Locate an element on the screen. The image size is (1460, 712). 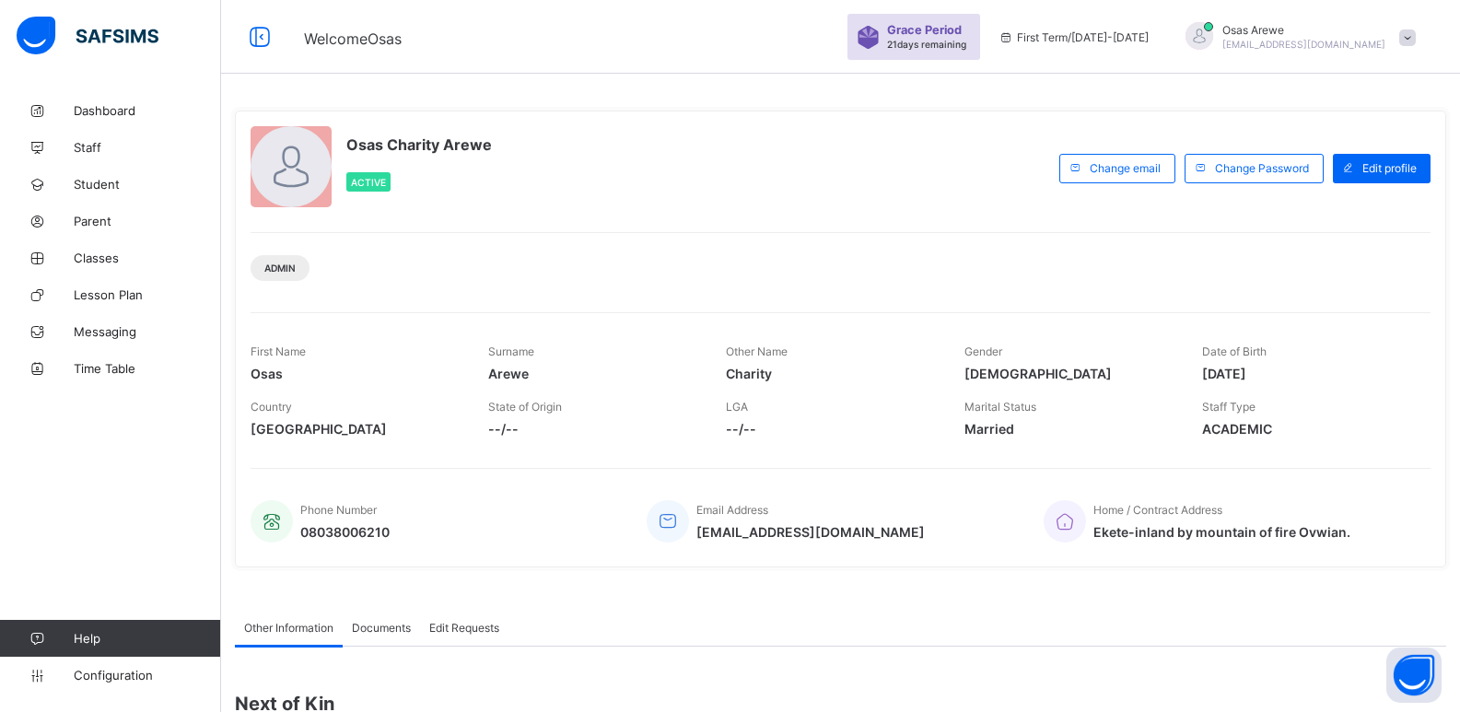
span: Messaging is located at coordinates (147, 332).